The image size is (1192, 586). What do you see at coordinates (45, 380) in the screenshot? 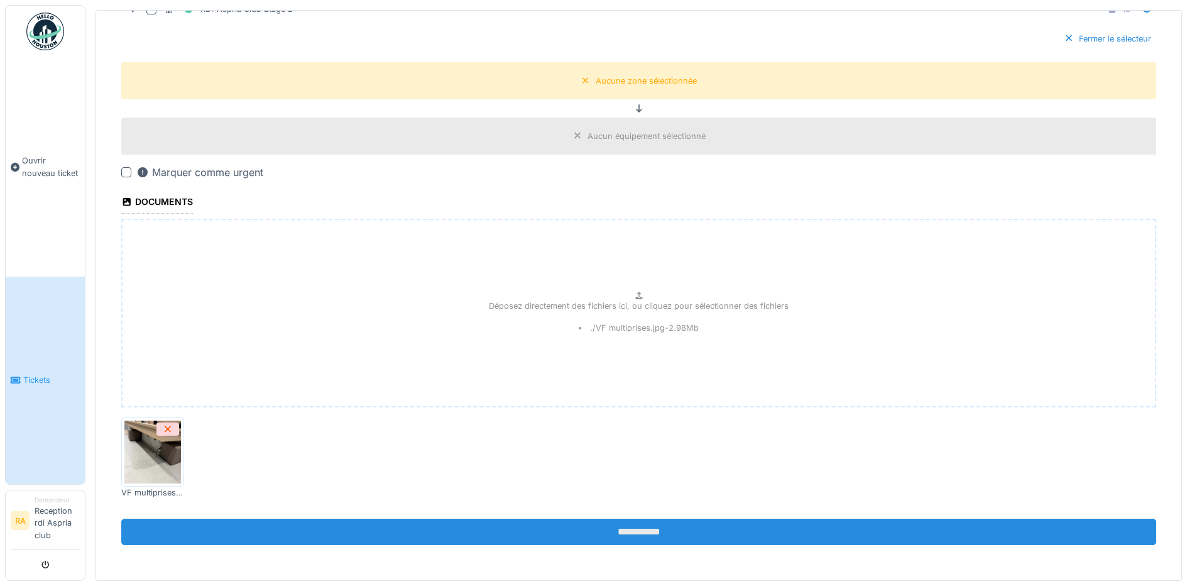
I see `a: Tickets` at bounding box center [45, 380].